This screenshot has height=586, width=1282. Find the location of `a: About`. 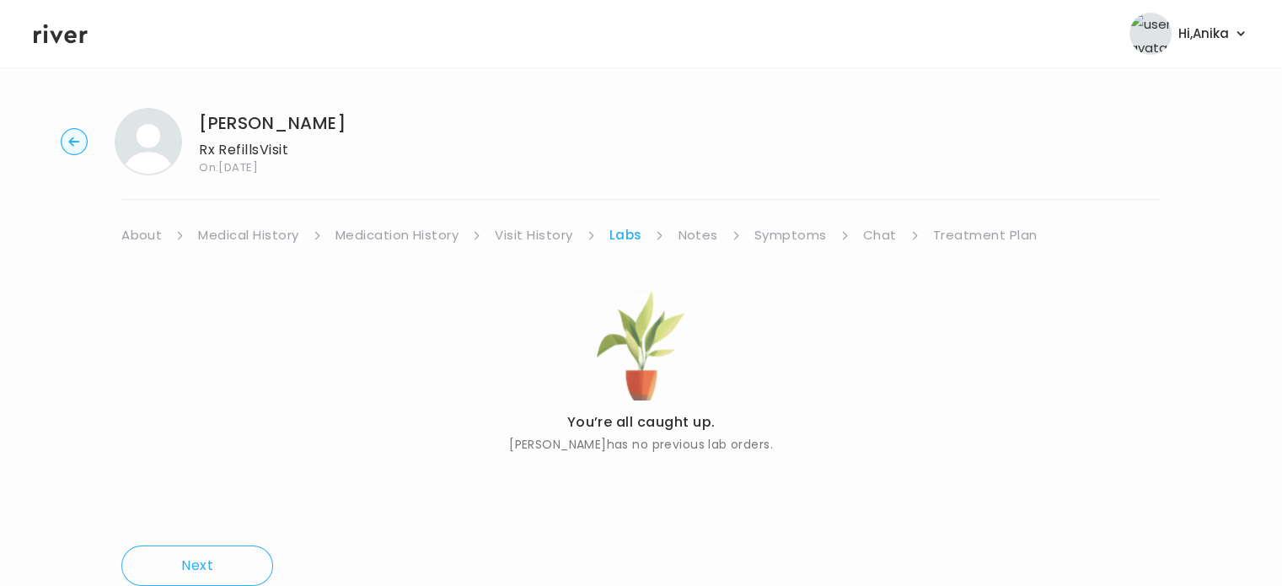

a: About is located at coordinates (142, 235).